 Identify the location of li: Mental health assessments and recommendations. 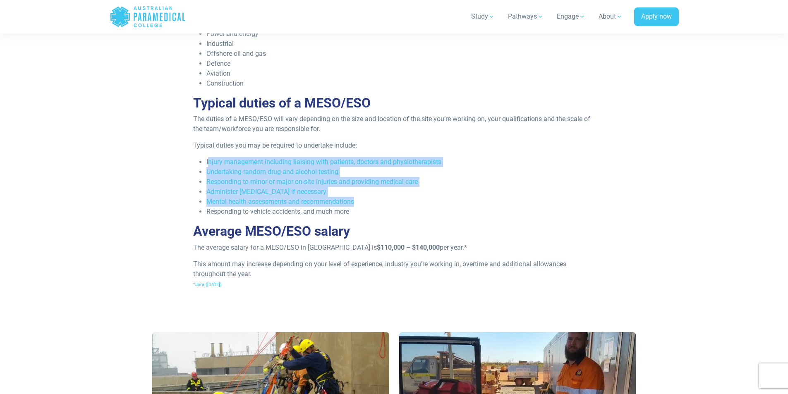
(401, 202).